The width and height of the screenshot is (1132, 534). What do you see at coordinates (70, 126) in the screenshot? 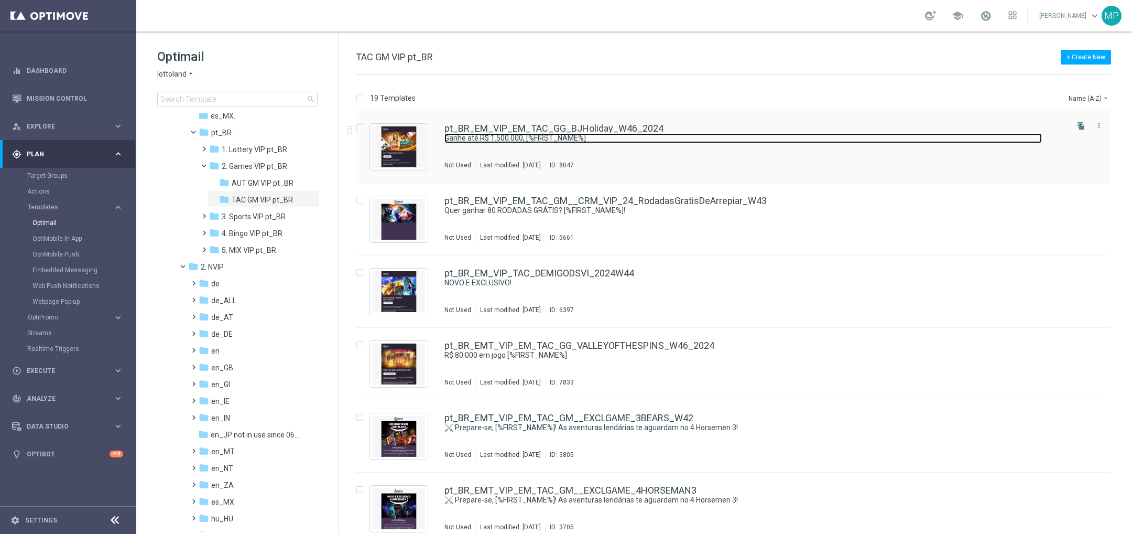
I see `span: Explore` at bounding box center [70, 126].